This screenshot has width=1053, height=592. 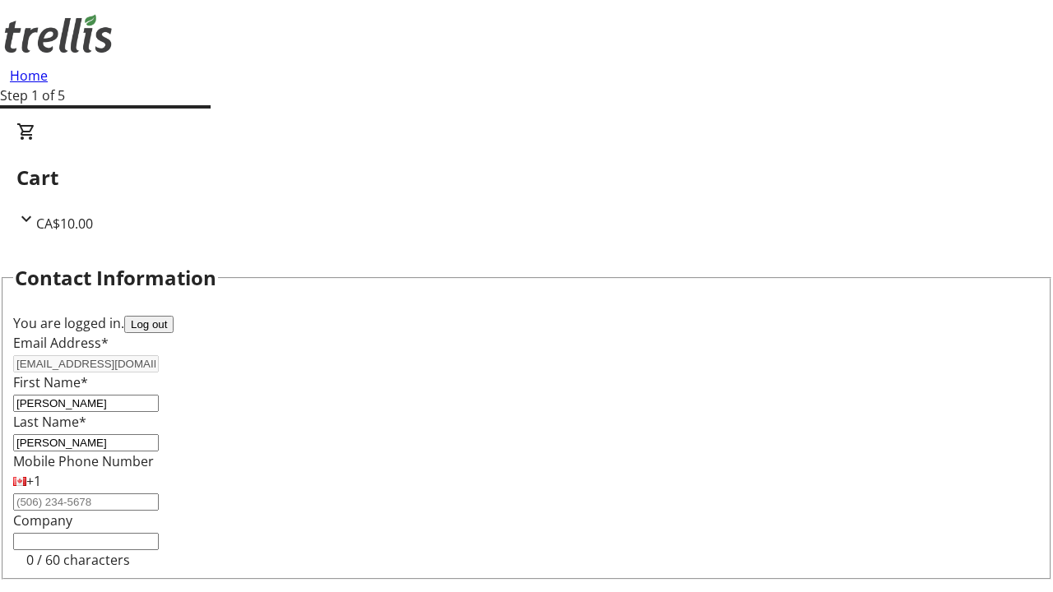 What do you see at coordinates (49, 422) in the screenshot?
I see `label: Last Name*` at bounding box center [49, 422].